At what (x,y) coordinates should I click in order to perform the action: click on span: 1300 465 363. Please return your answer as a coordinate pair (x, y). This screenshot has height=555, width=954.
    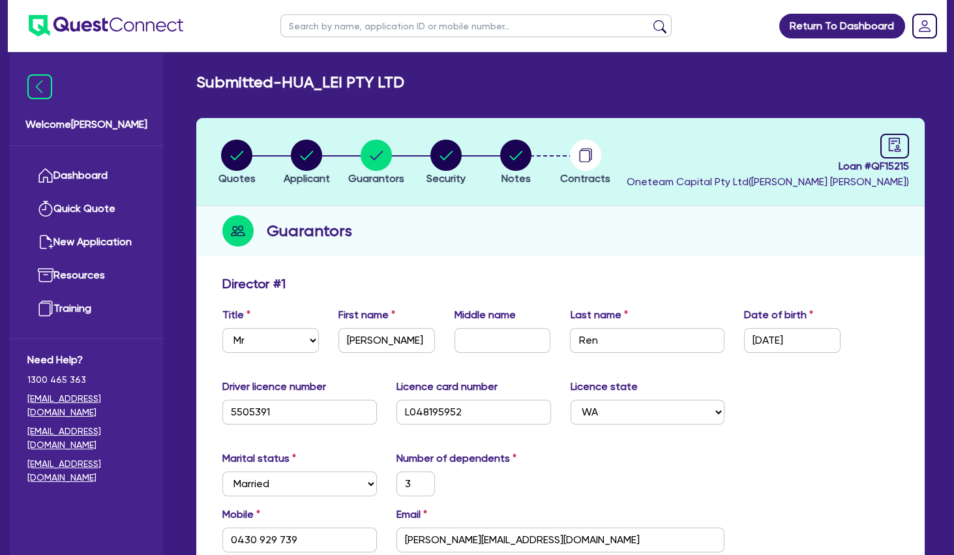
    Looking at the image, I should click on (86, 380).